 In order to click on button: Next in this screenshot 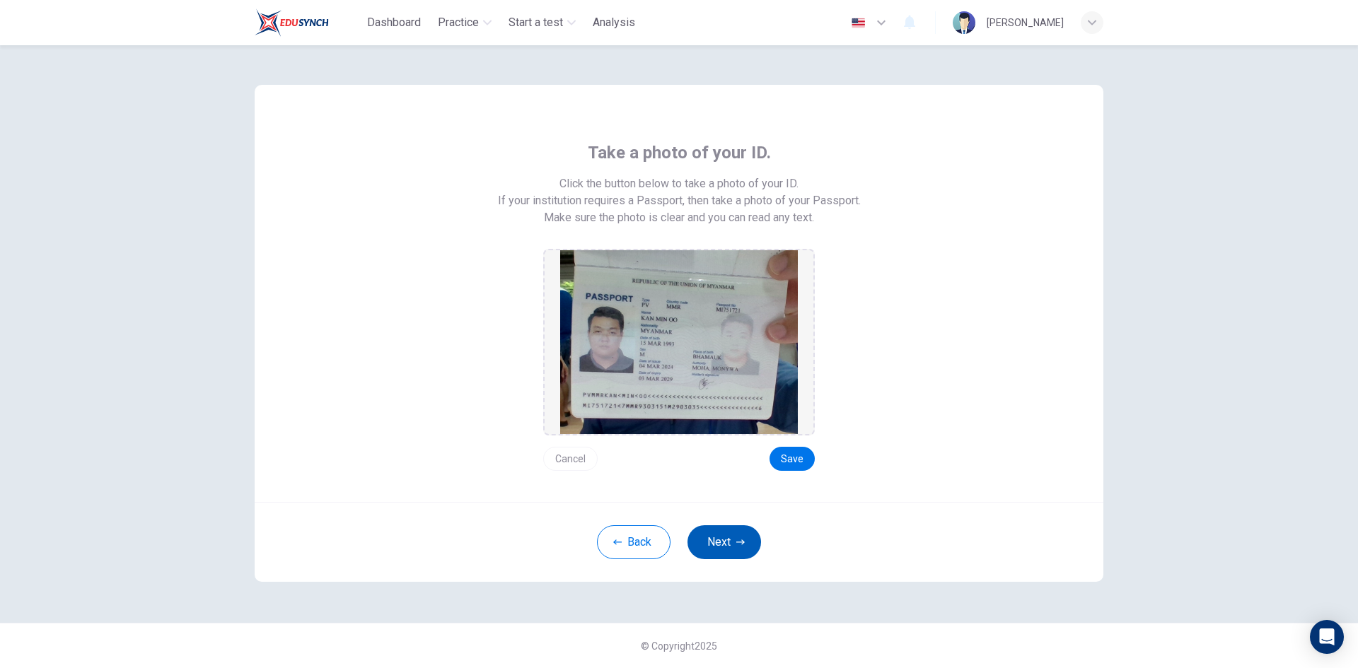, I will do `click(724, 542)`.